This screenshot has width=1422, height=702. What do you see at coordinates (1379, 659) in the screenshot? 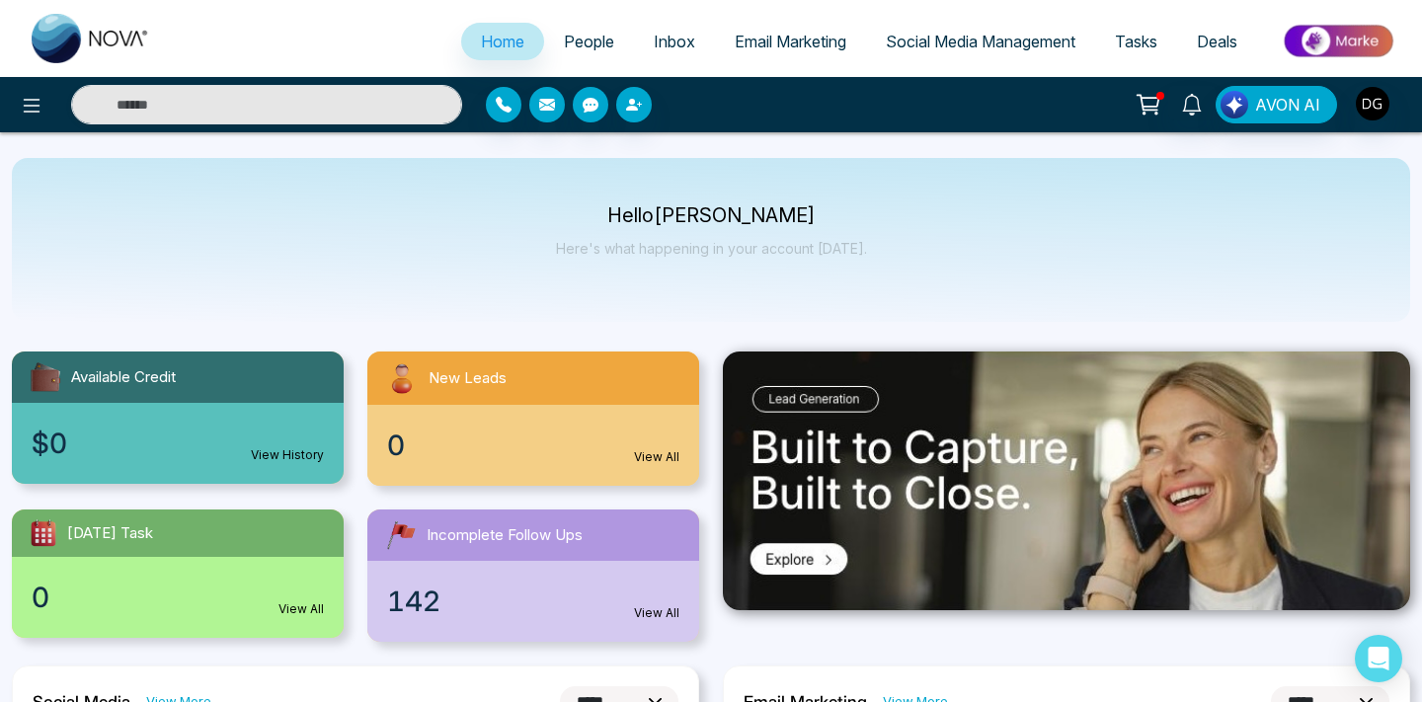
I see `div: Open Intercom Messenger` at bounding box center [1379, 659].